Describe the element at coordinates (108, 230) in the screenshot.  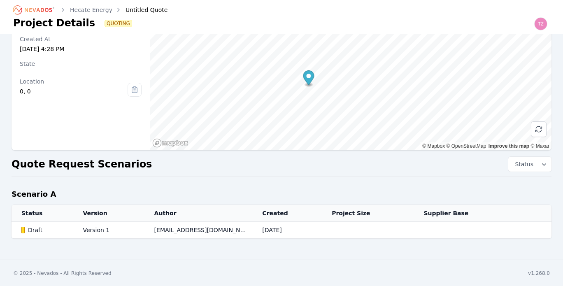
I see `td: Version 1` at that location.